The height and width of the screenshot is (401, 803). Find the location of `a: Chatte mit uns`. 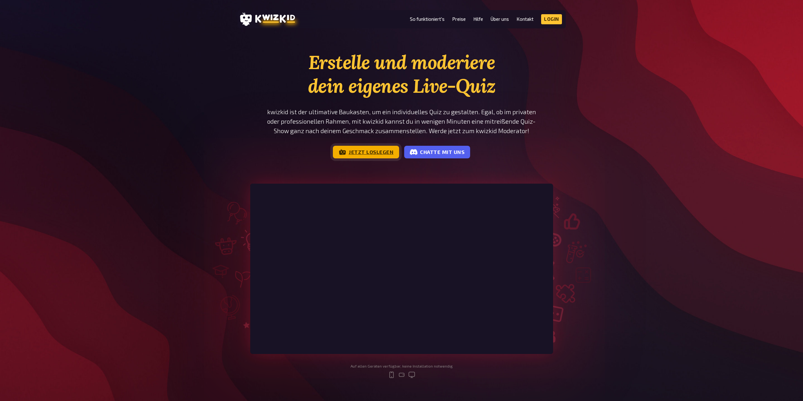

a: Chatte mit uns is located at coordinates (437, 152).